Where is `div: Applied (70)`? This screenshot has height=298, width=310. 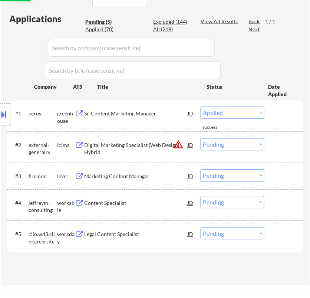 div: Applied (70) is located at coordinates (104, 30).